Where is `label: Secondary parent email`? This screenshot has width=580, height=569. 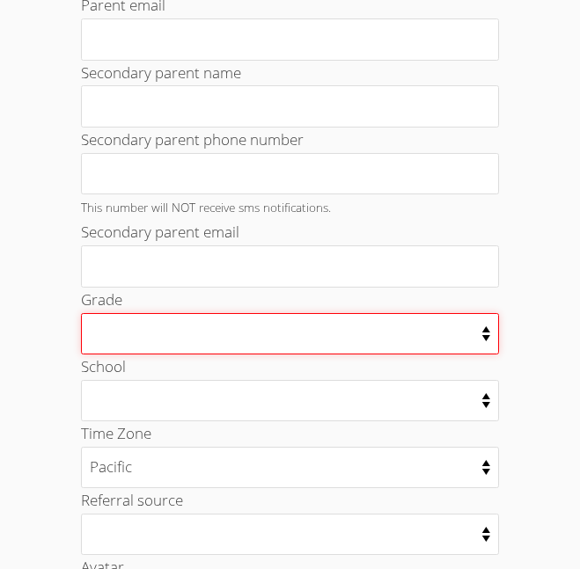
label: Secondary parent email is located at coordinates (160, 231).